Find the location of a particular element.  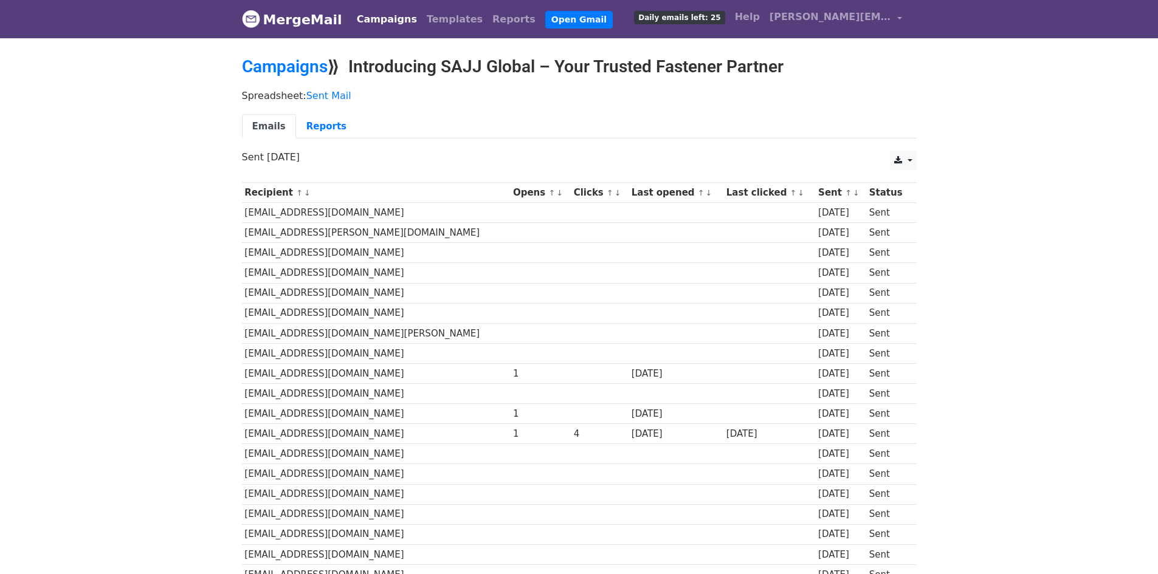

th: Sent is located at coordinates (840, 193).